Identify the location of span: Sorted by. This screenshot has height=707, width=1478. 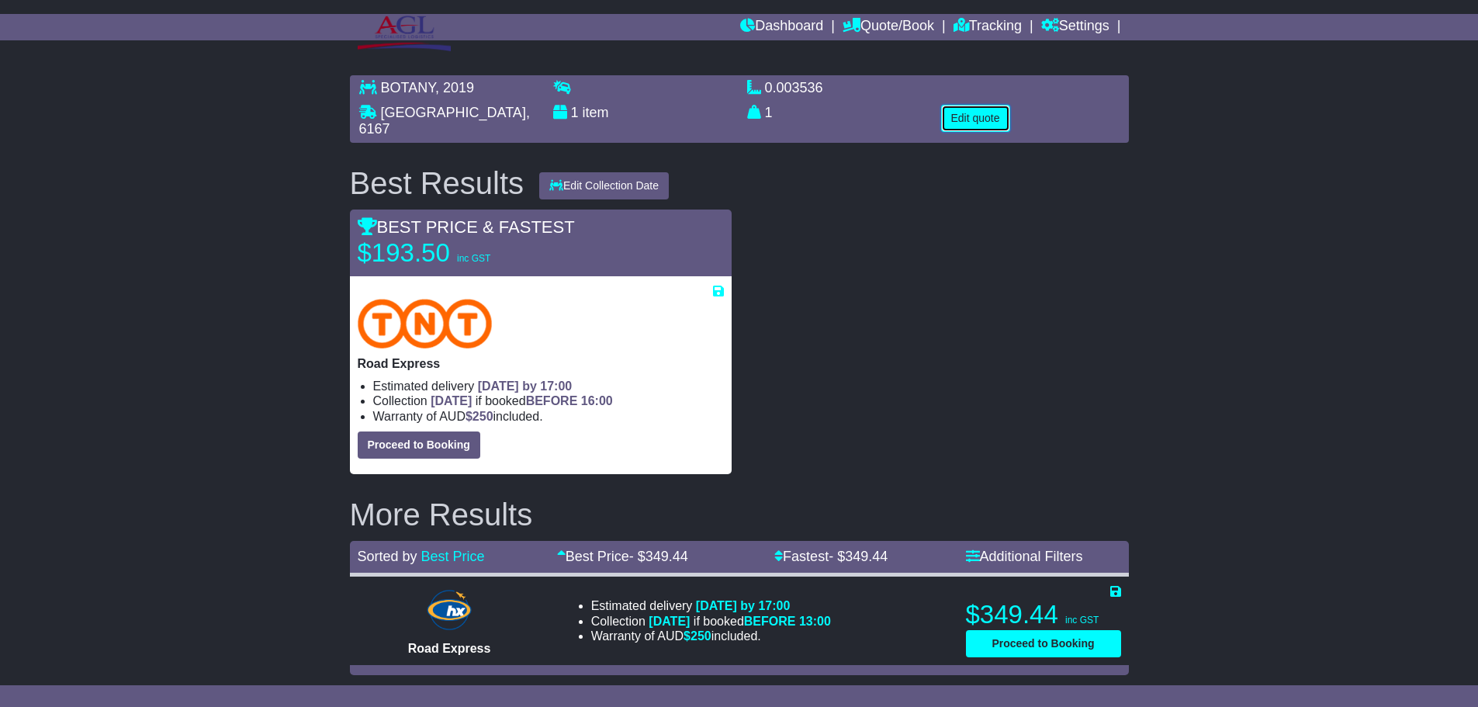
(387, 556).